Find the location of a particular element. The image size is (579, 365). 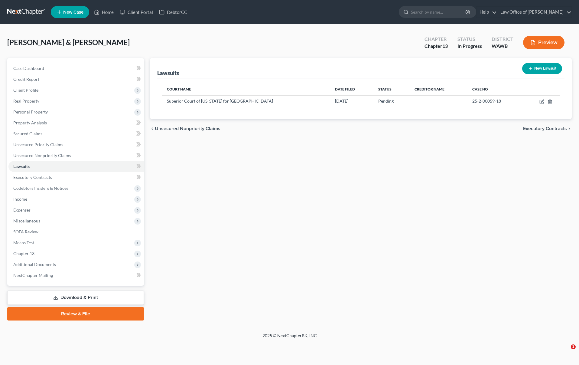

span: Real Property is located at coordinates (26, 101).